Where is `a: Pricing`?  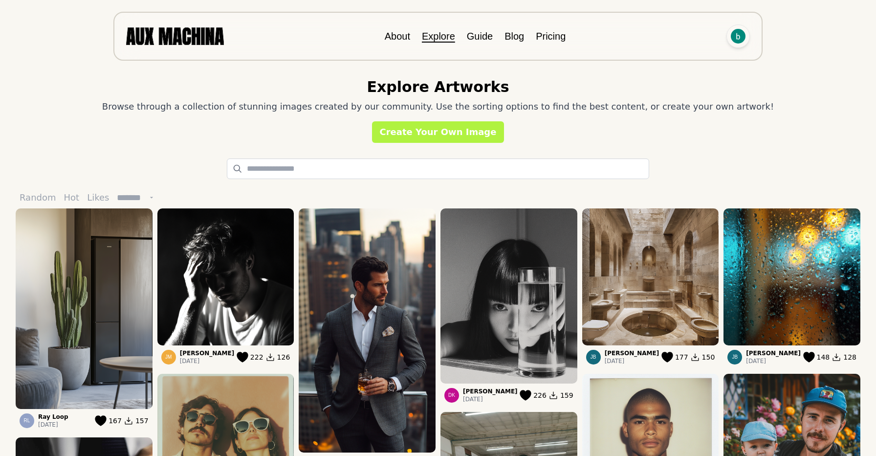
a: Pricing is located at coordinates (551, 36).